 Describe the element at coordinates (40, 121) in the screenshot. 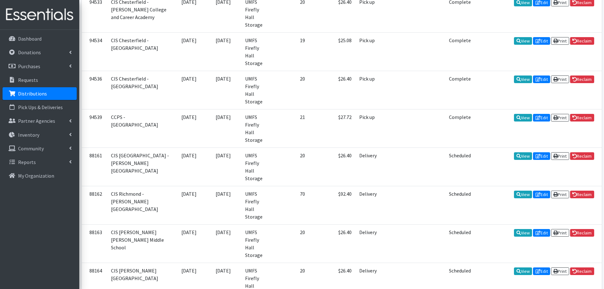

I see `a: Partner Agencies` at that location.